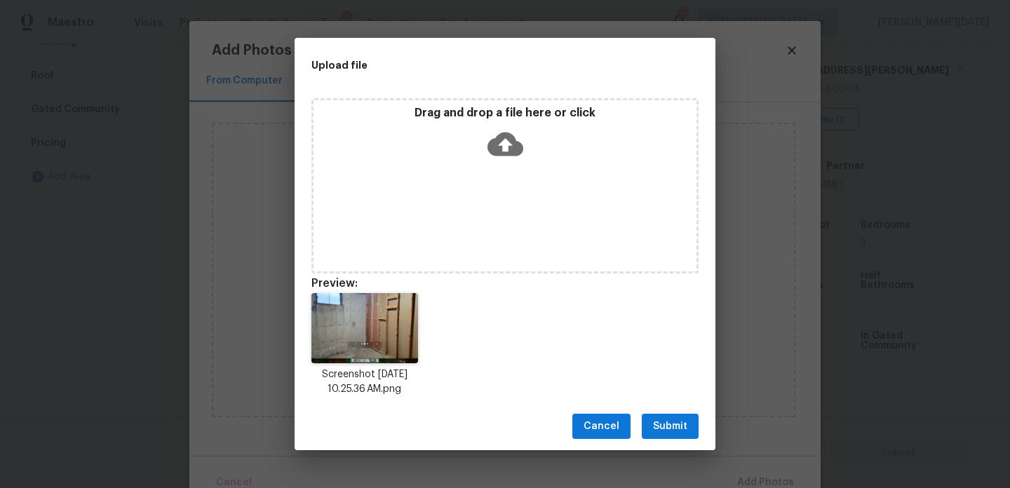 This screenshot has width=1010, height=488. What do you see at coordinates (505, 113) in the screenshot?
I see `p: Drag and drop a file here or click` at bounding box center [505, 113].